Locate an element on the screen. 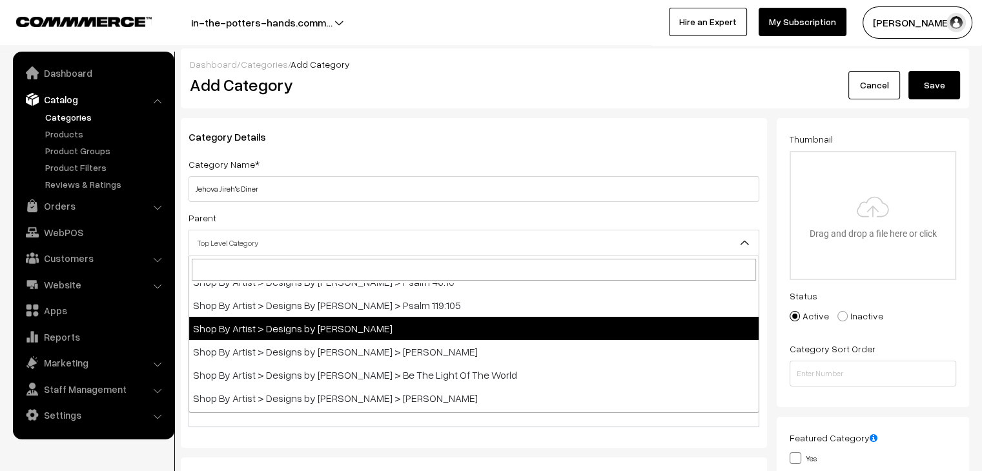 Image resolution: width=982 pixels, height=471 pixels. a: Hire an Expert is located at coordinates (708, 22).